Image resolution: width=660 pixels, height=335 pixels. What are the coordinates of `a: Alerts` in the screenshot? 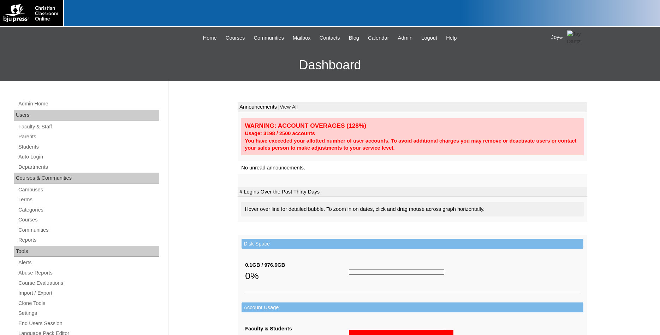 It's located at (88, 262).